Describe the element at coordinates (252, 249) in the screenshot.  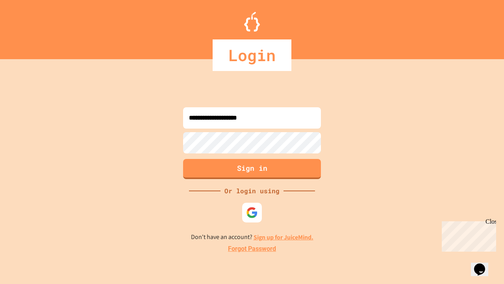
I see `a: Forgot Password` at that location.